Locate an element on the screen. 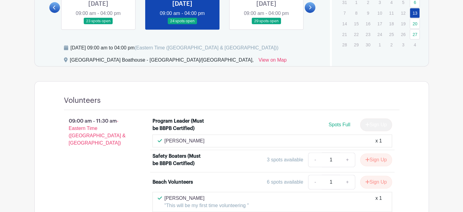 This screenshot has width=463, height=212. span: Spots Full is located at coordinates (339, 124).